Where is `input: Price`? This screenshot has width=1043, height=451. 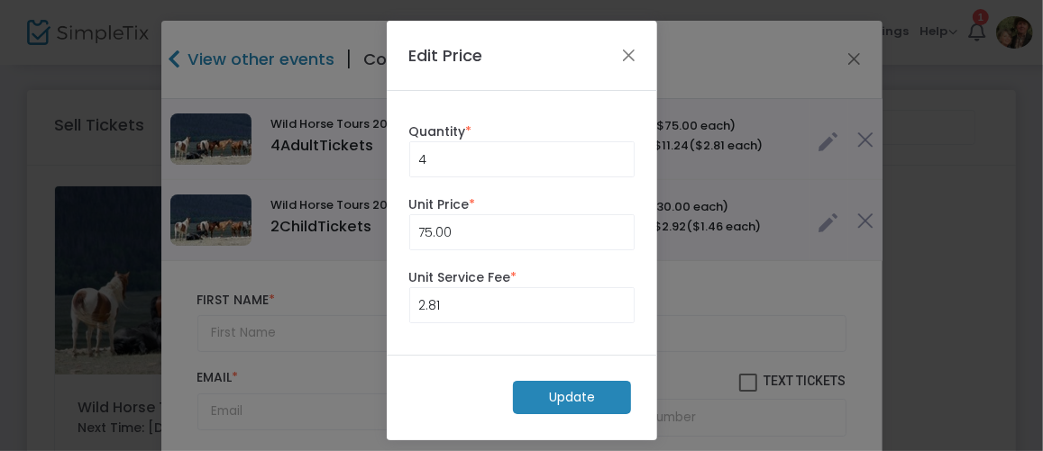 input: Price is located at coordinates (522, 232).